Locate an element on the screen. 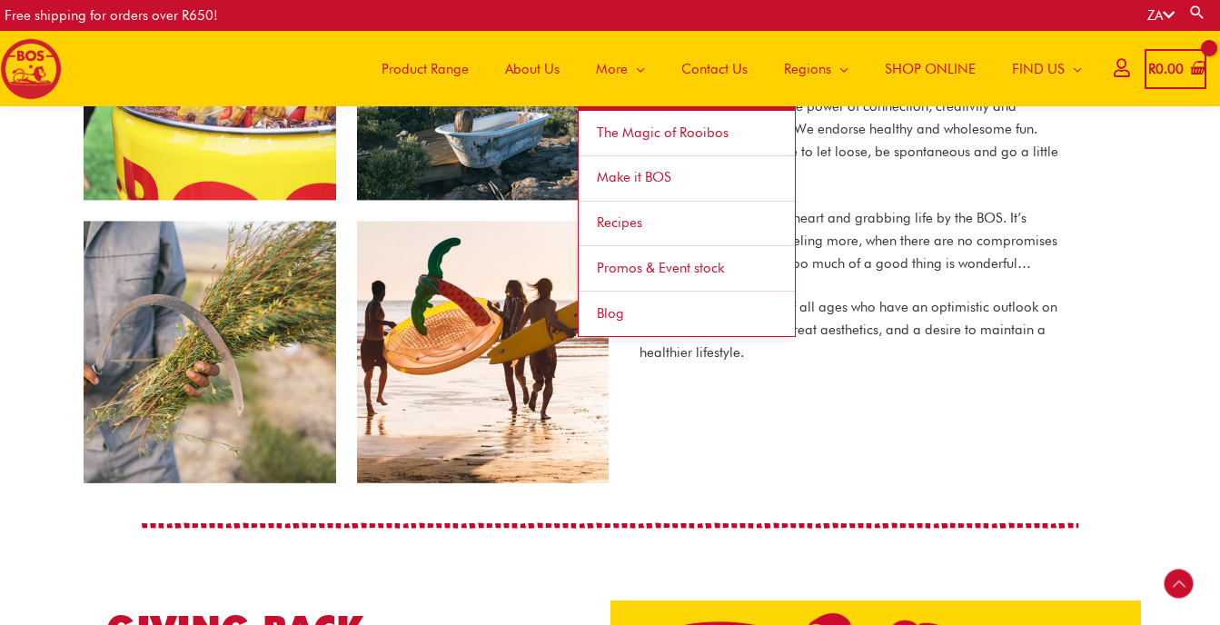 The image size is (1220, 625). a: Search button is located at coordinates (1197, 12).